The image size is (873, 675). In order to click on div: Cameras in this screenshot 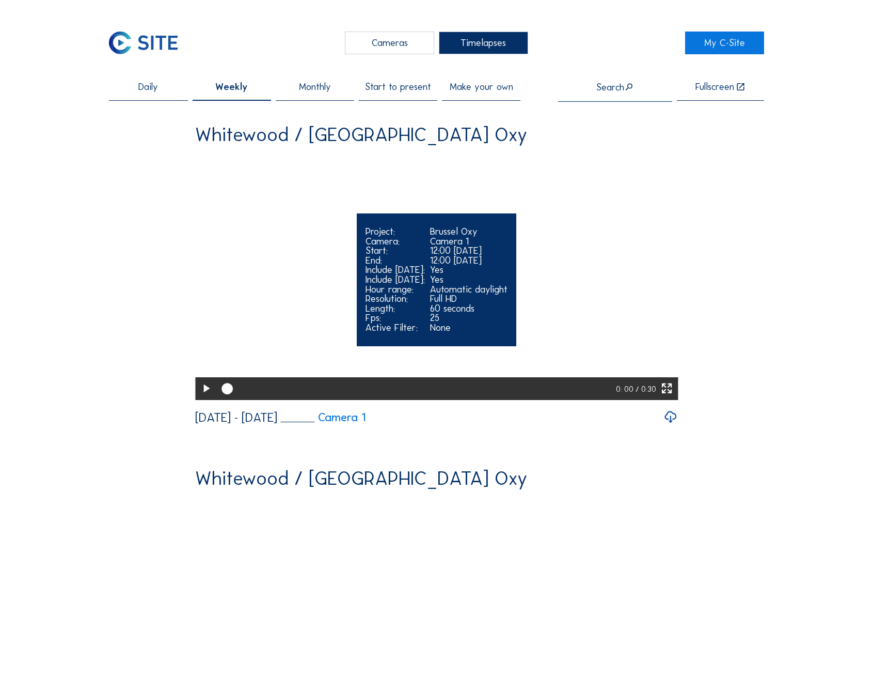, I will do `click(389, 43)`.